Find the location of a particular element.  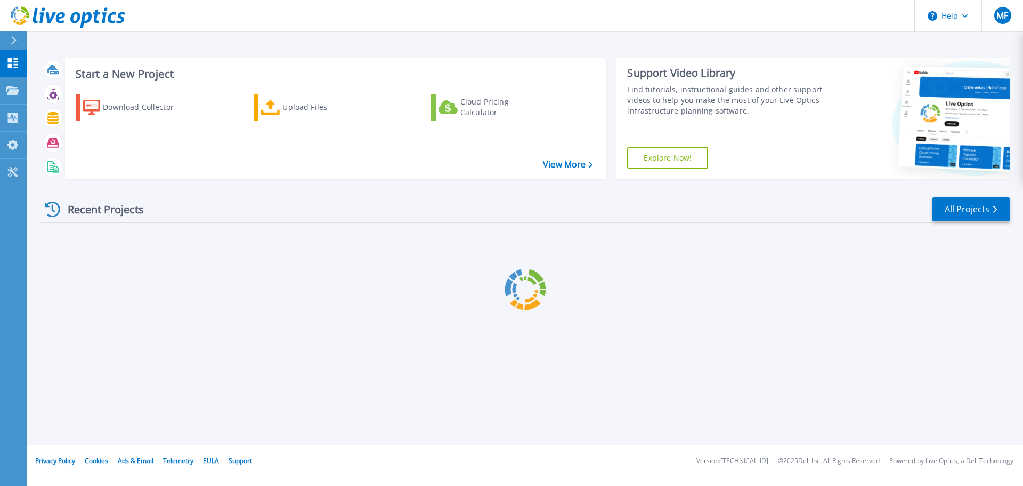

span: MF is located at coordinates (1003, 15).